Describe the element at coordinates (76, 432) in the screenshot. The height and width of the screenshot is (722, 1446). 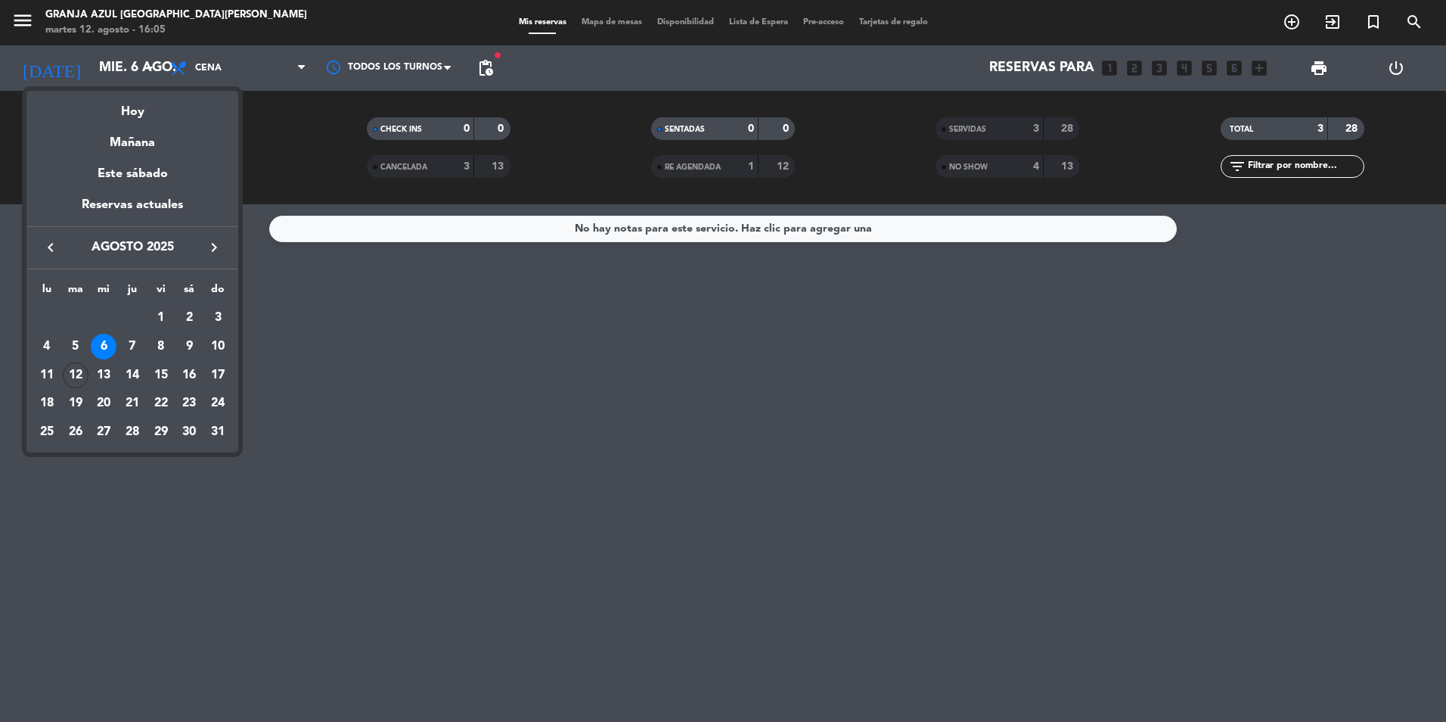
I see `div: 26` at that location.